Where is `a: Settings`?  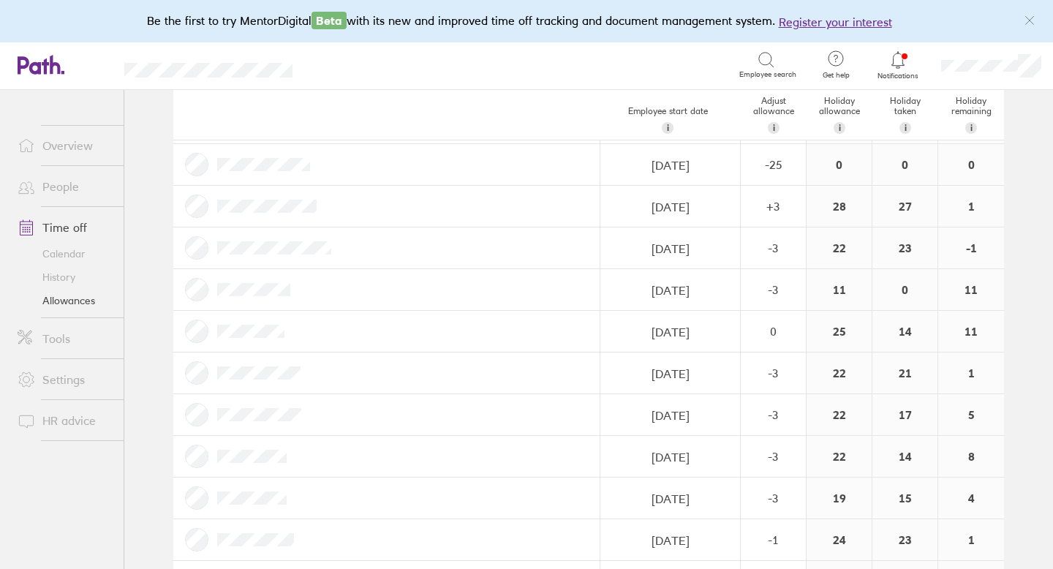 a: Settings is located at coordinates (64, 379).